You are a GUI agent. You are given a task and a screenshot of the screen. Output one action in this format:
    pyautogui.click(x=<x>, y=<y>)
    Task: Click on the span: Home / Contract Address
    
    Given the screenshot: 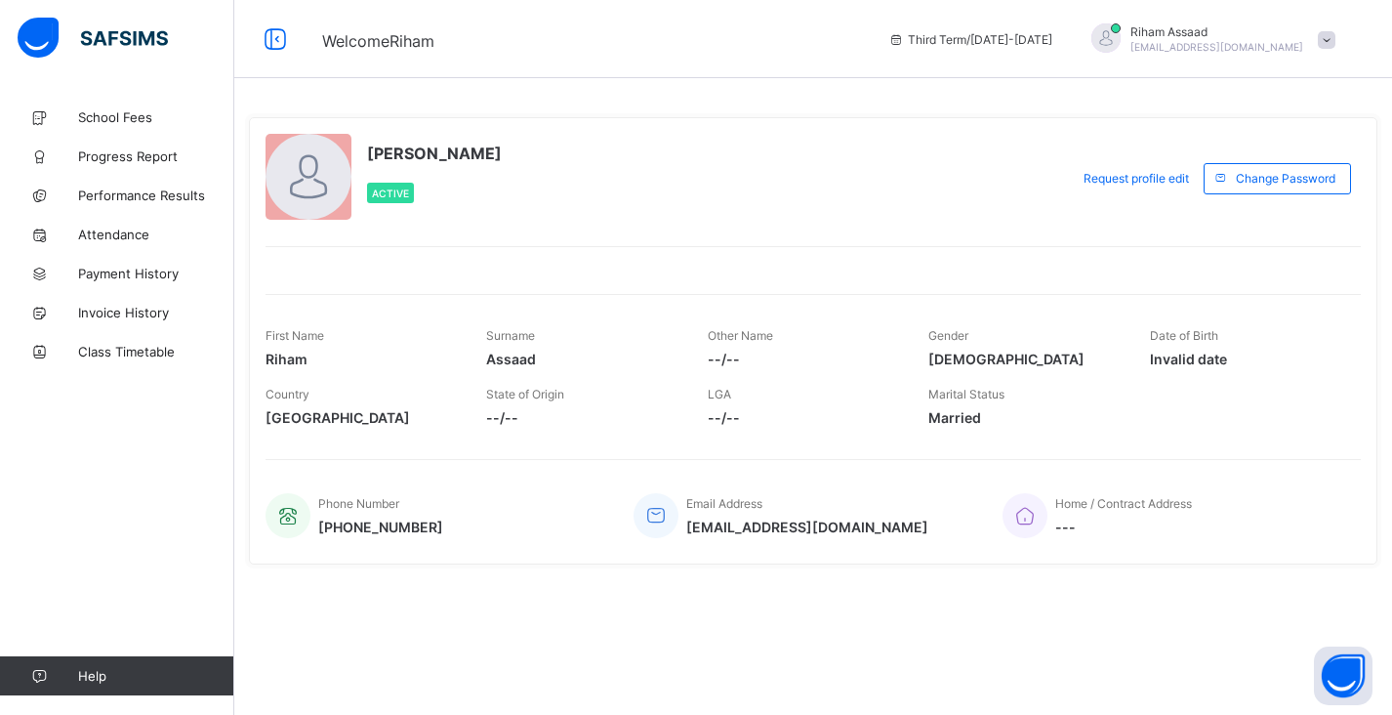 What is the action you would take?
    pyautogui.click(x=1124, y=503)
    